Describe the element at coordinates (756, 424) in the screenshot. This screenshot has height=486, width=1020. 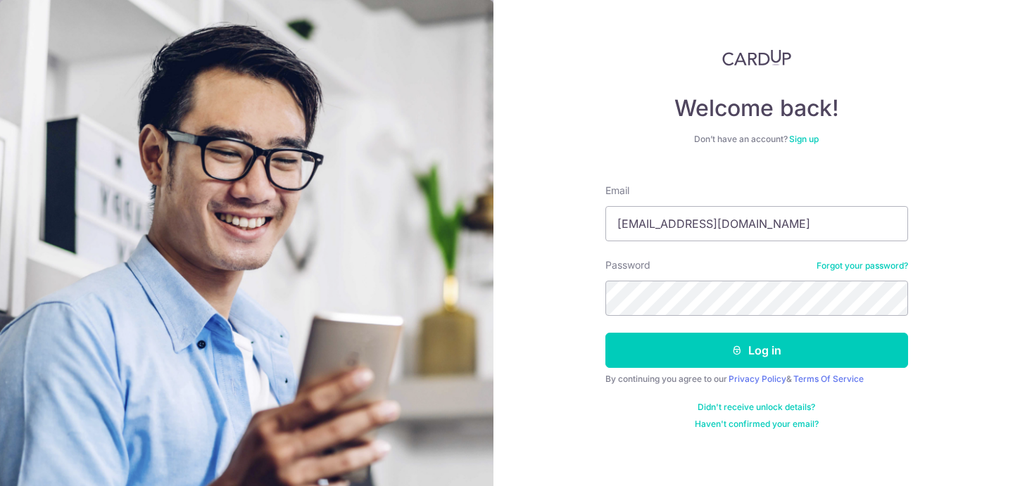
I see `a: Haven't confirmed your email?` at that location.